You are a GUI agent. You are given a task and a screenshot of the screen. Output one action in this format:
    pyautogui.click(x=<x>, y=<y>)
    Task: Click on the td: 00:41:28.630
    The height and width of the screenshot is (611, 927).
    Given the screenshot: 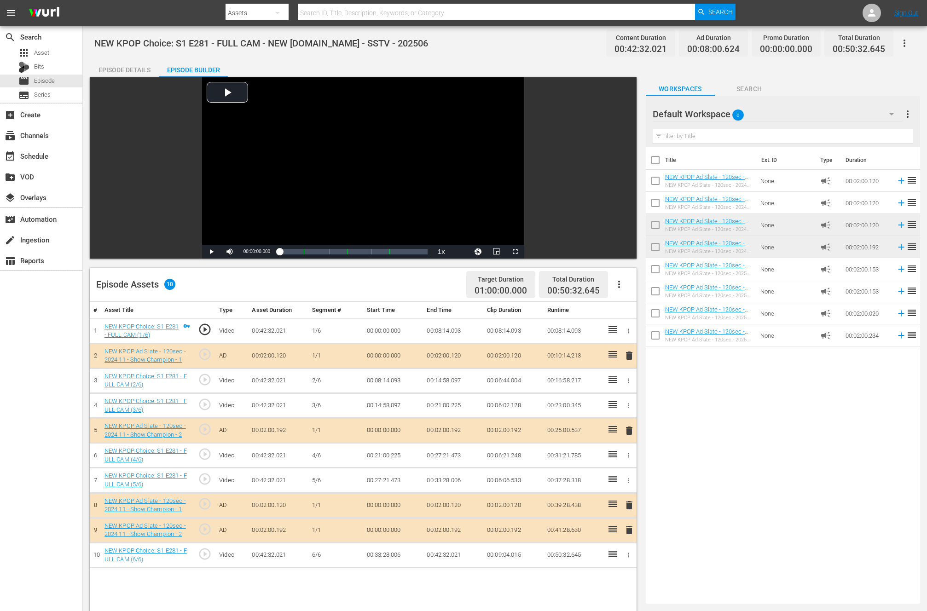 What is the action you would take?
    pyautogui.click(x=574, y=530)
    